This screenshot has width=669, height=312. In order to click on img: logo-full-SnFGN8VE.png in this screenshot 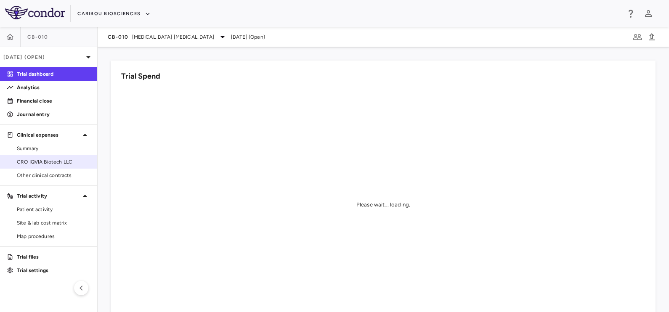, I will do `click(35, 13)`.